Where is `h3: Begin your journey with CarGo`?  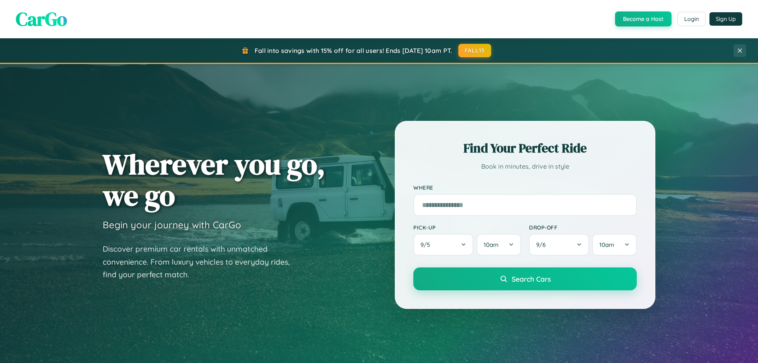 h3: Begin your journey with CarGo is located at coordinates (172, 225).